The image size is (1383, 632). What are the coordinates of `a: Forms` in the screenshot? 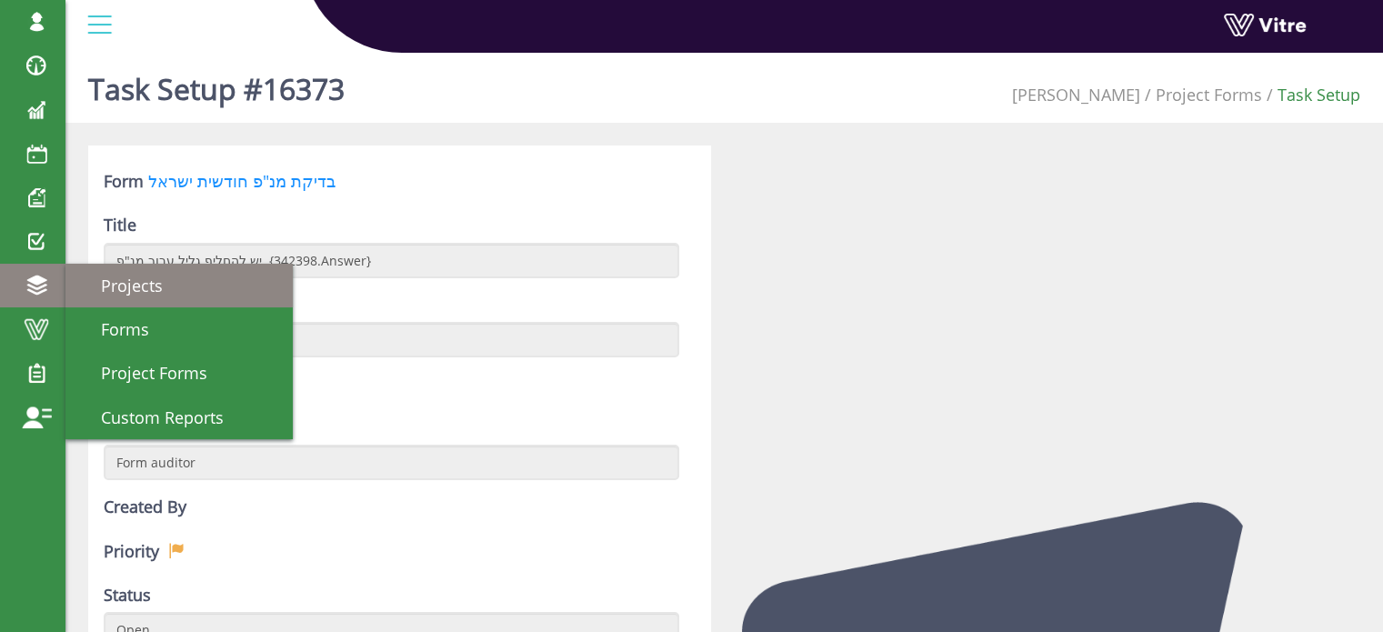 It's located at (179, 329).